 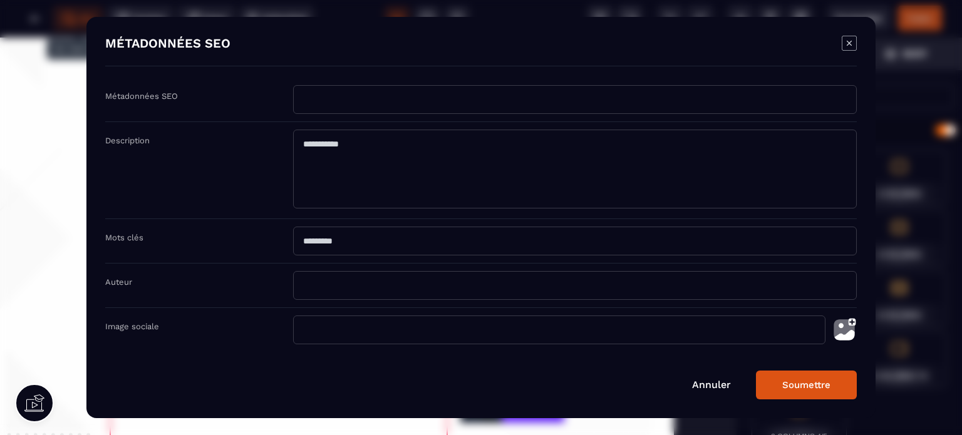 What do you see at coordinates (512, 217) in the screenshot?
I see `text: VIDÉO #2` at bounding box center [512, 217].